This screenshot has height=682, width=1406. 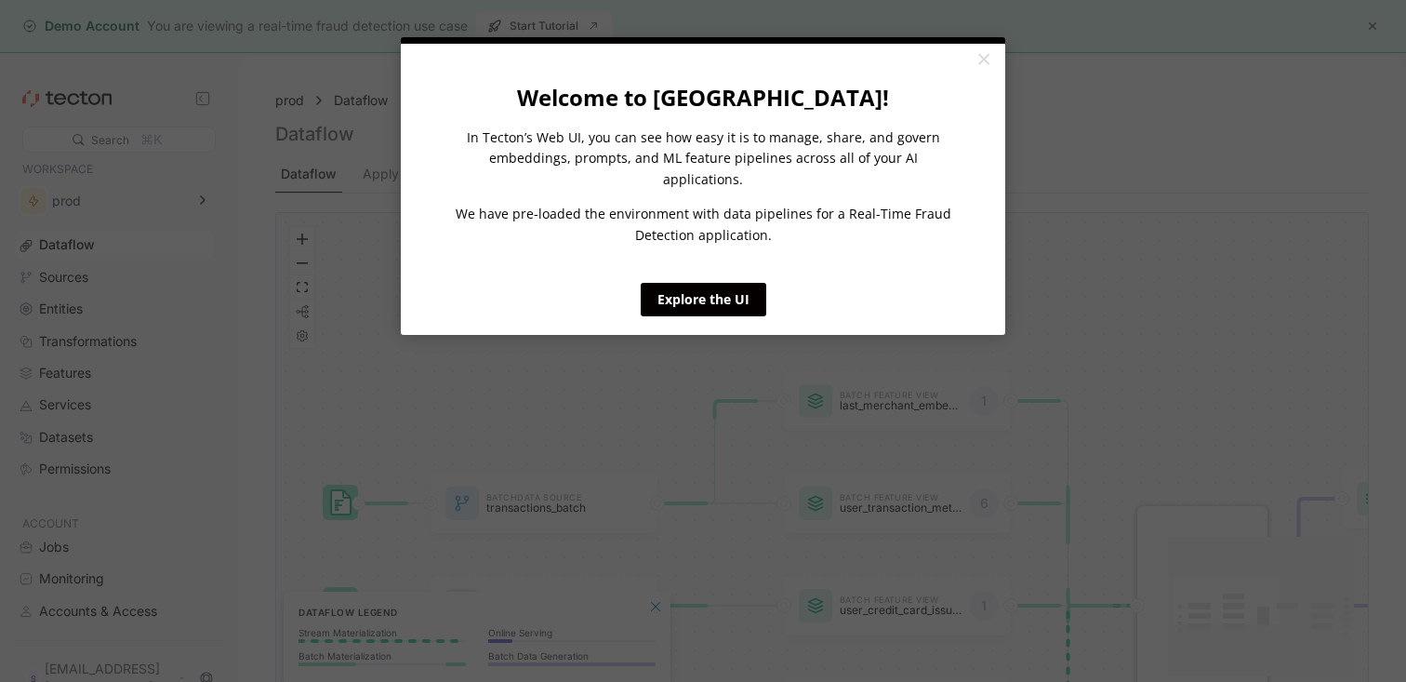 I want to click on a: Explore the UI, so click(x=703, y=299).